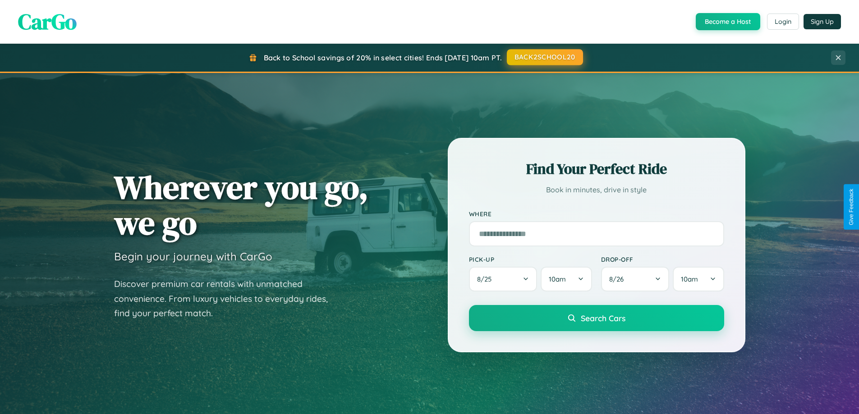 Image resolution: width=859 pixels, height=414 pixels. I want to click on span: 8 / 25, so click(486, 279).